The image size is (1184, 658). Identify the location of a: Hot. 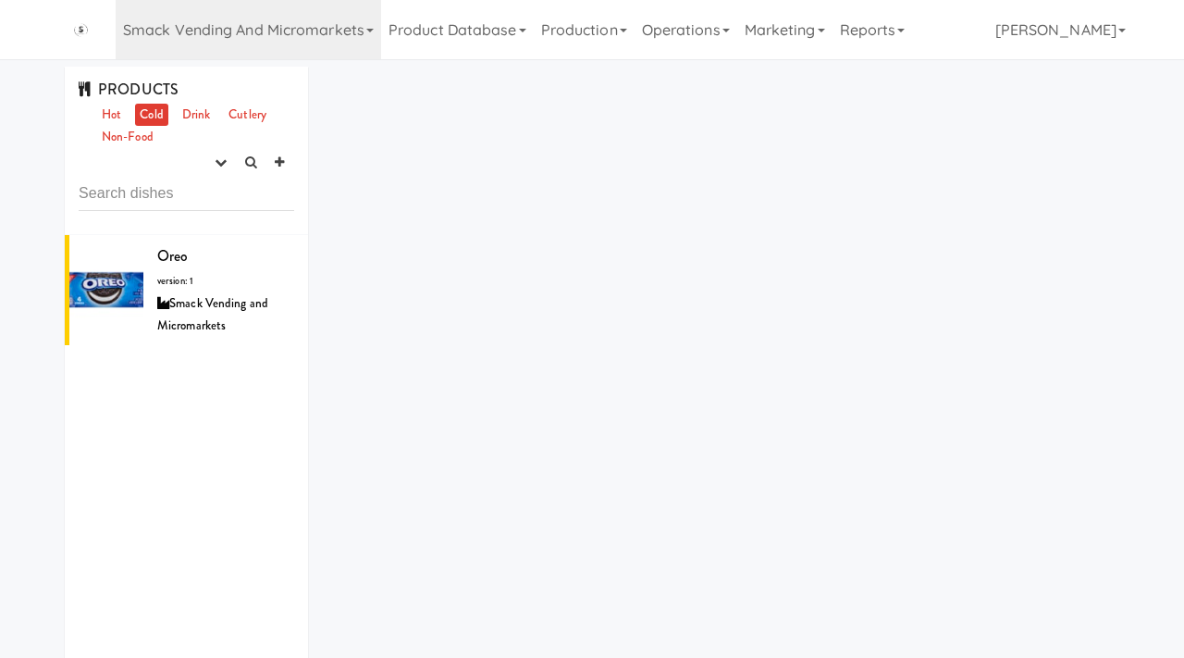
(111, 115).